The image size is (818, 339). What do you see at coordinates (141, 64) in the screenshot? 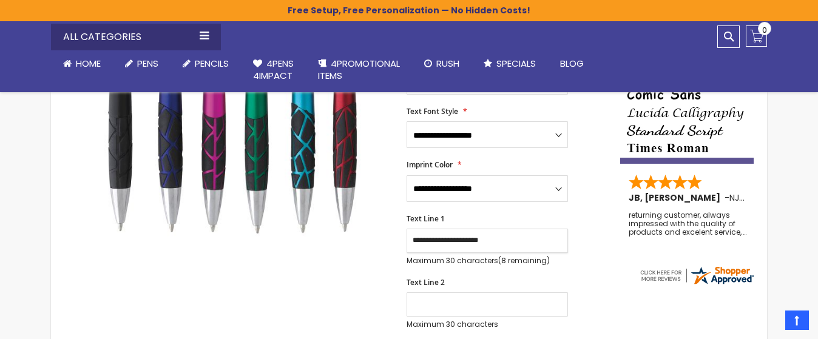
I see `a: Pens` at bounding box center [141, 64].